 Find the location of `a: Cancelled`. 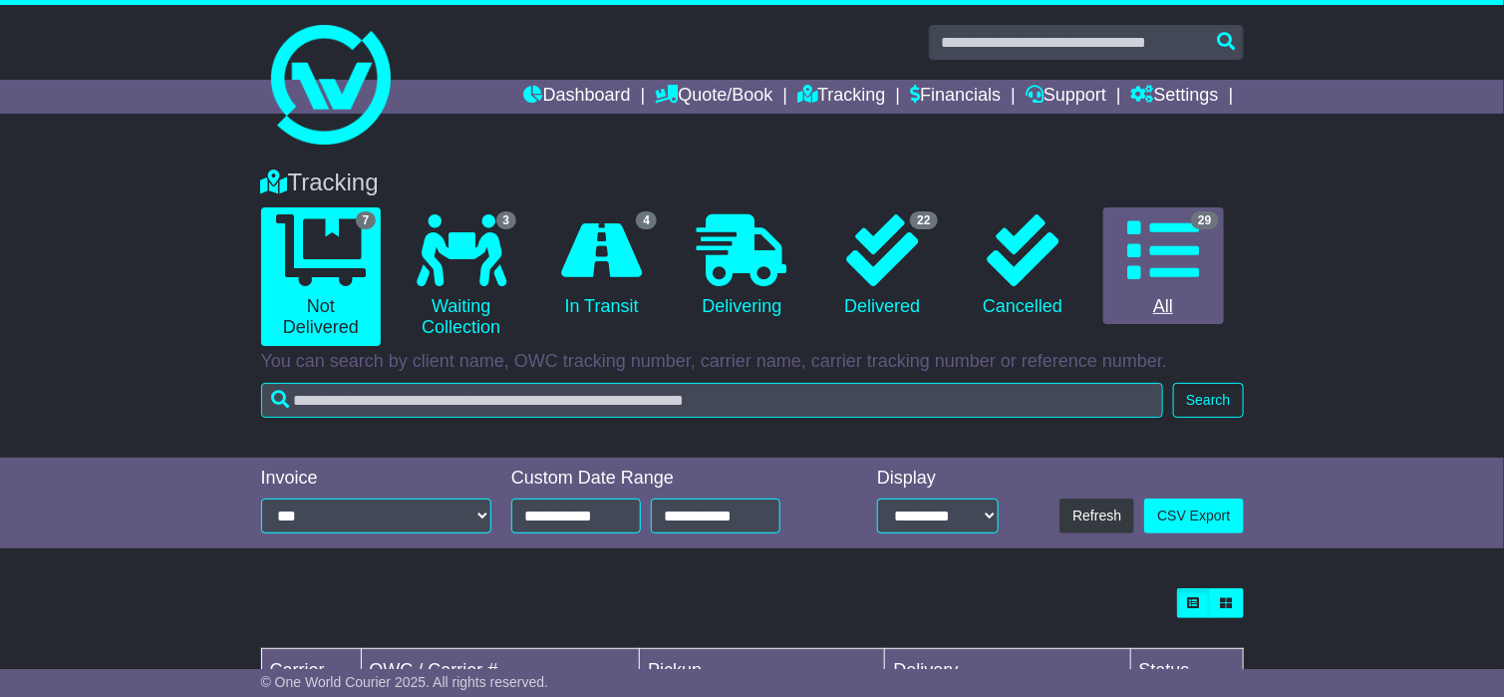

a: Cancelled is located at coordinates (1022, 266).